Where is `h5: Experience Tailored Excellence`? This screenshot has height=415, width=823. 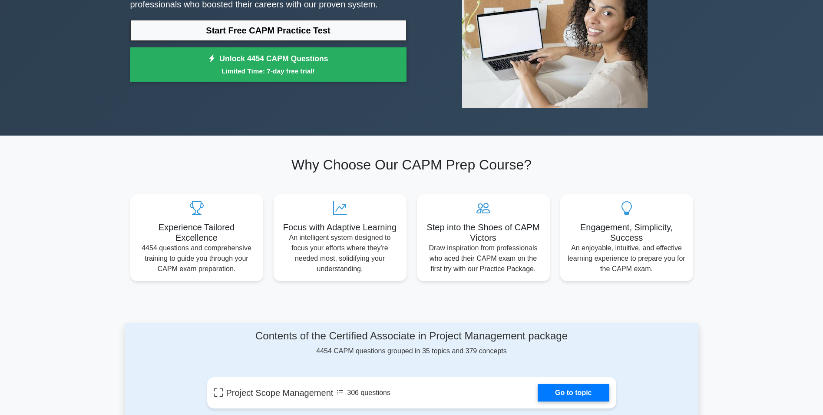
h5: Experience Tailored Excellence is located at coordinates (197, 232).